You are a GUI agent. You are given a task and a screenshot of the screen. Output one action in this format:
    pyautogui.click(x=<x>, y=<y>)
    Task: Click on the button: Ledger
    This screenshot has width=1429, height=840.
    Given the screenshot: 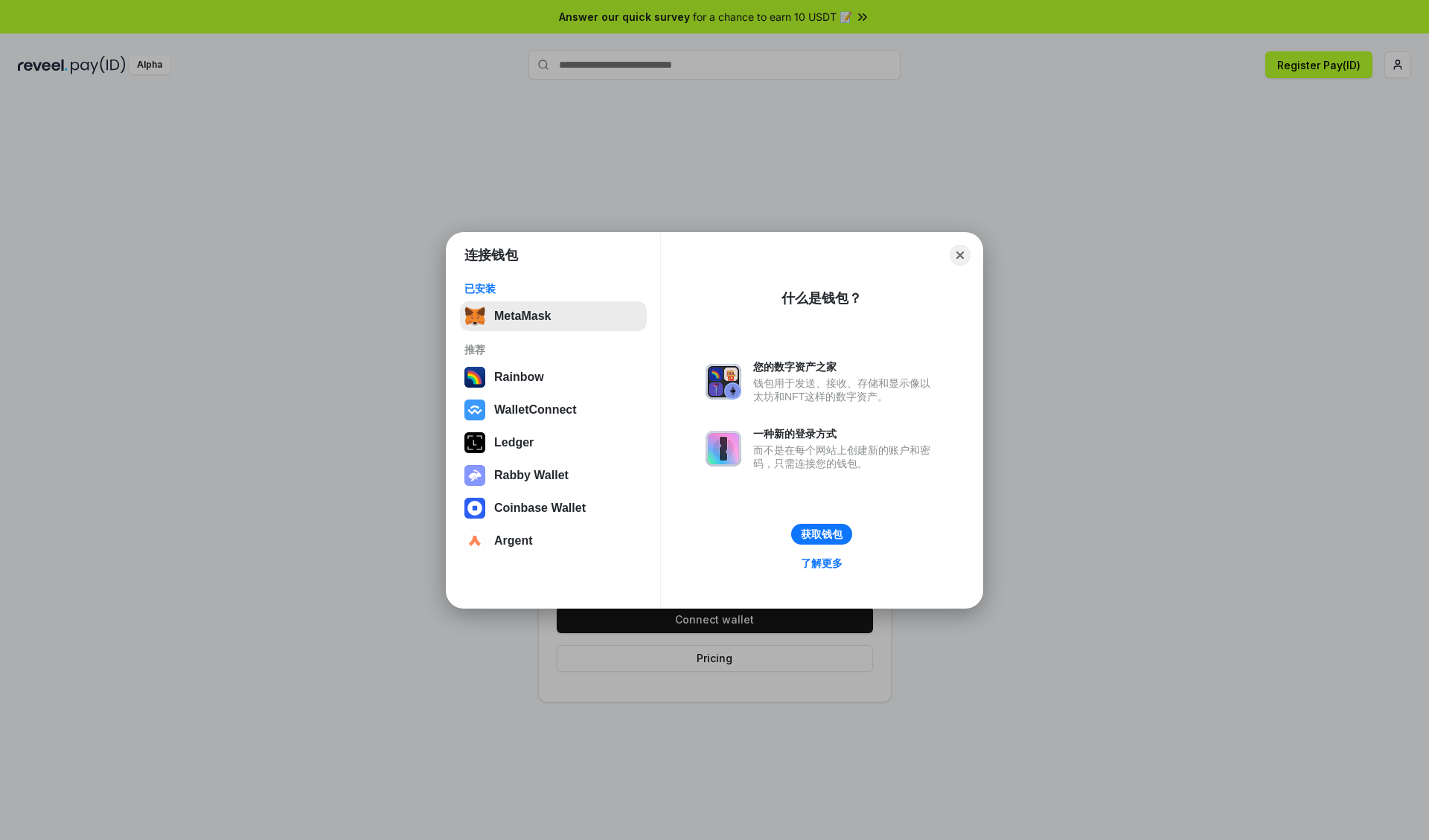 What is the action you would take?
    pyautogui.click(x=553, y=442)
    